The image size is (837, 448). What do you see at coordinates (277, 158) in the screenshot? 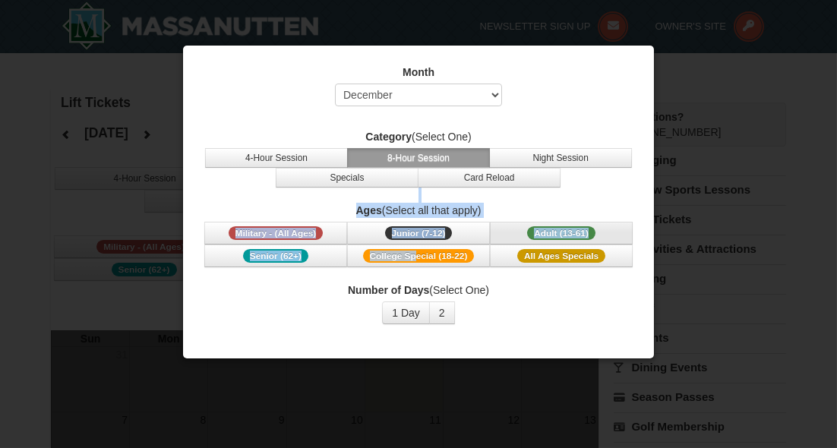
I see `button: 4-Hour Session` at bounding box center [277, 158].